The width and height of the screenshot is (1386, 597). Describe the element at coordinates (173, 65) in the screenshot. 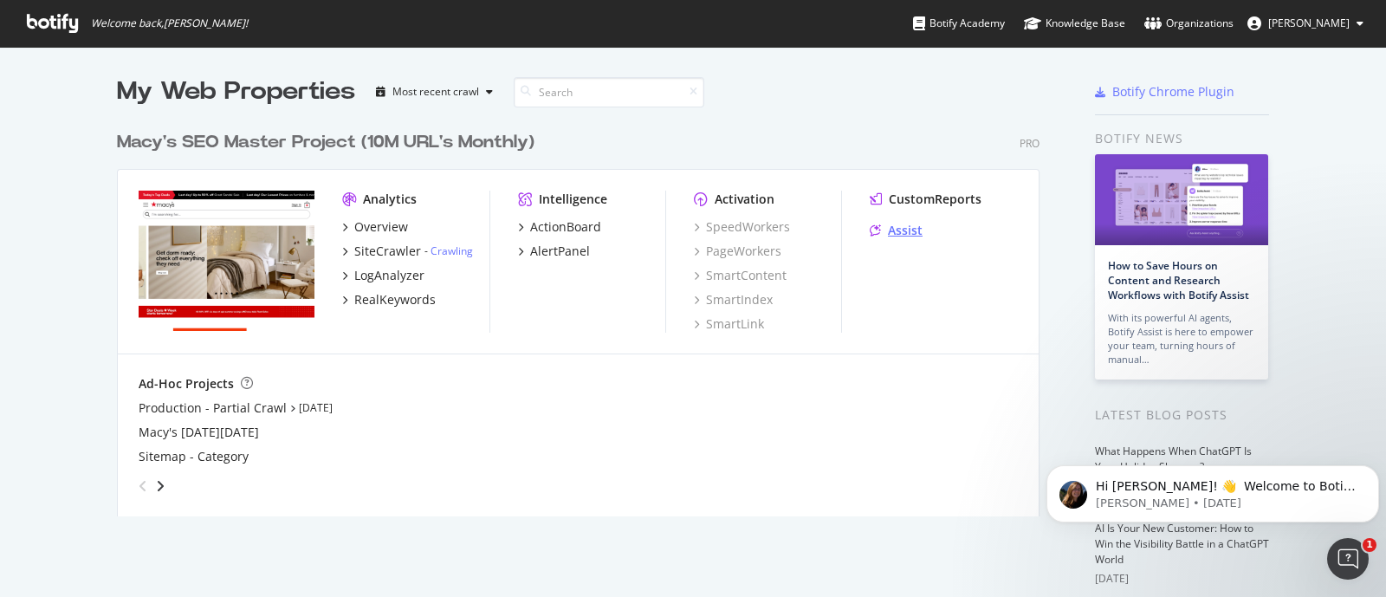

I see `div: message notification from Laura, 79w ago. Hi Corinne! 👋 Welcome to Botify chat support! Have a qu...` at that location.